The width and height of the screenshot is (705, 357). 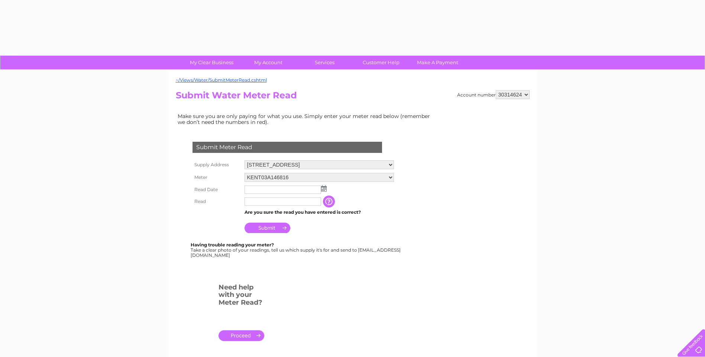 I want to click on a: ~/Views/Water/SubmitMeterRead.cshtml, so click(x=221, y=80).